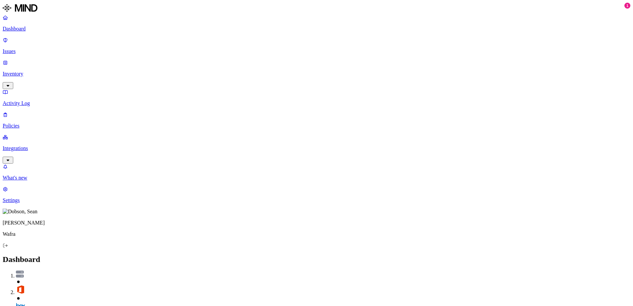 The width and height of the screenshot is (633, 306). Describe the element at coordinates (316, 234) in the screenshot. I see `p: Wafra` at that location.